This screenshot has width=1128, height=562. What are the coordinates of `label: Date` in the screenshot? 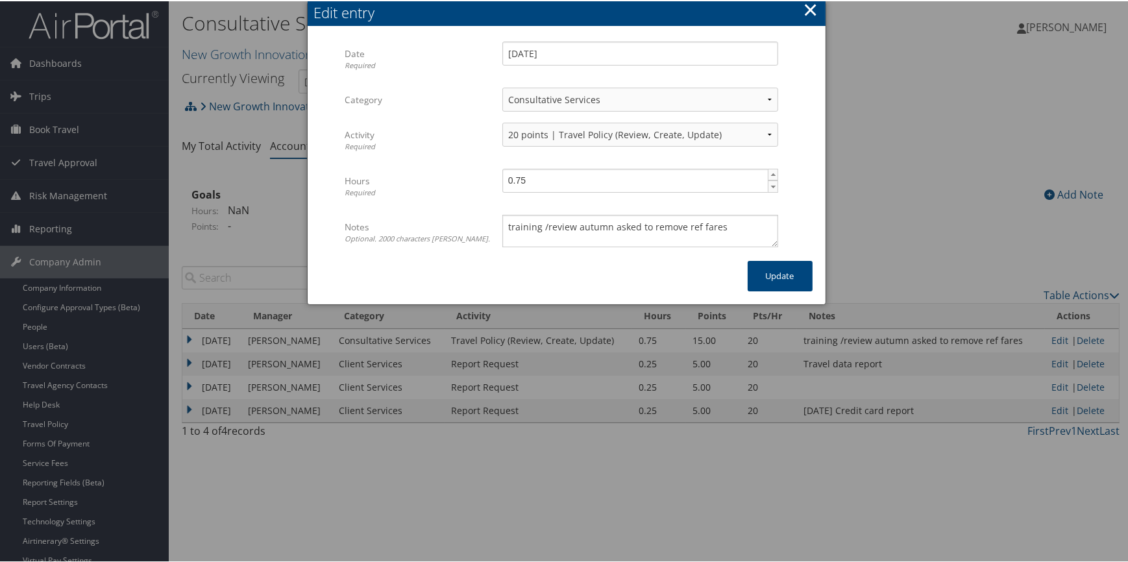 It's located at (418, 58).